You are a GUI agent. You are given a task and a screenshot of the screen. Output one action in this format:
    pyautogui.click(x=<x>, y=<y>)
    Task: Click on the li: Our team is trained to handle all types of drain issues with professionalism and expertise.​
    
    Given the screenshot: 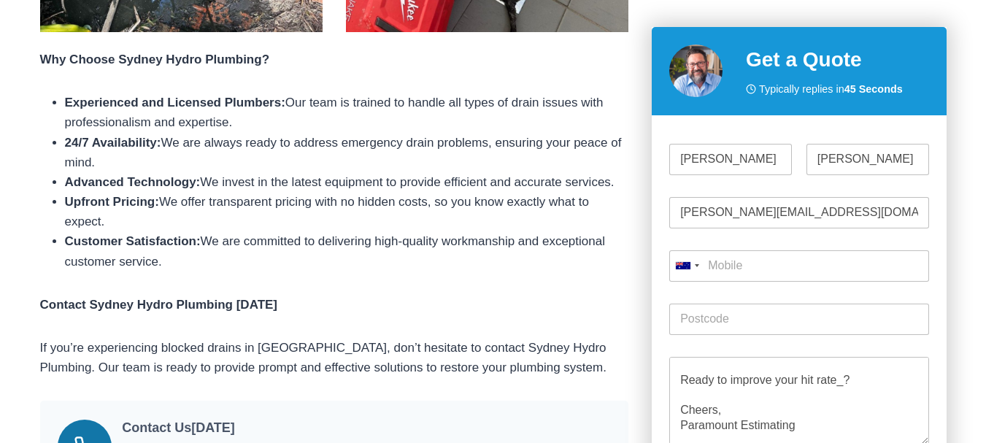 What is the action you would take?
    pyautogui.click(x=347, y=112)
    